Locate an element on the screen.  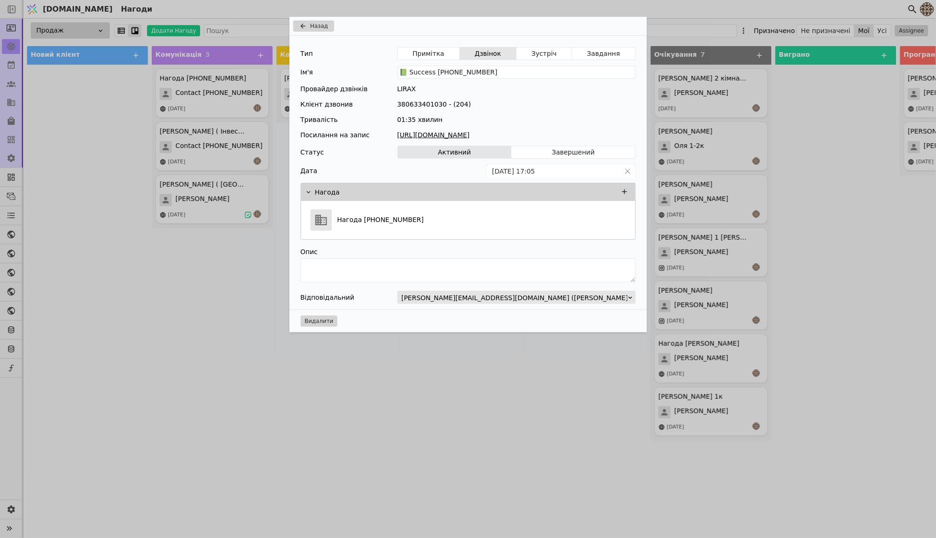
div: Тривалість is located at coordinates (319, 120).